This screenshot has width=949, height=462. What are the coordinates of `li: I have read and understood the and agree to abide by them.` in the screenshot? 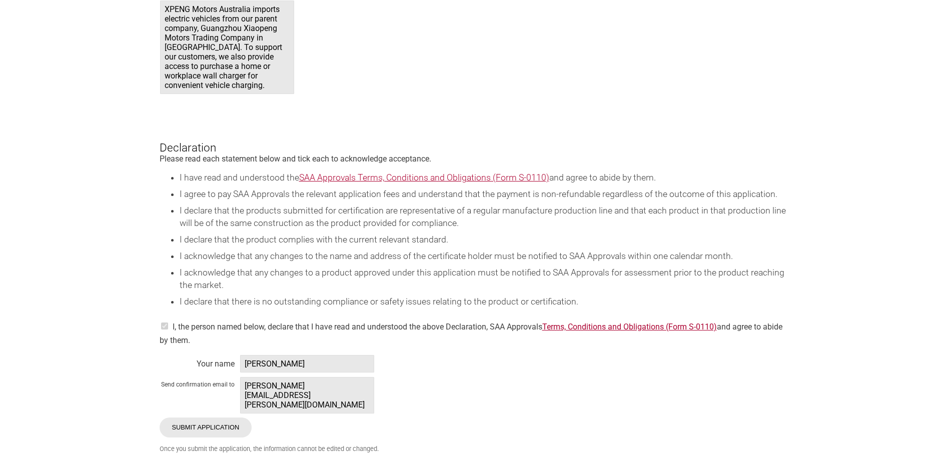 It's located at (485, 178).